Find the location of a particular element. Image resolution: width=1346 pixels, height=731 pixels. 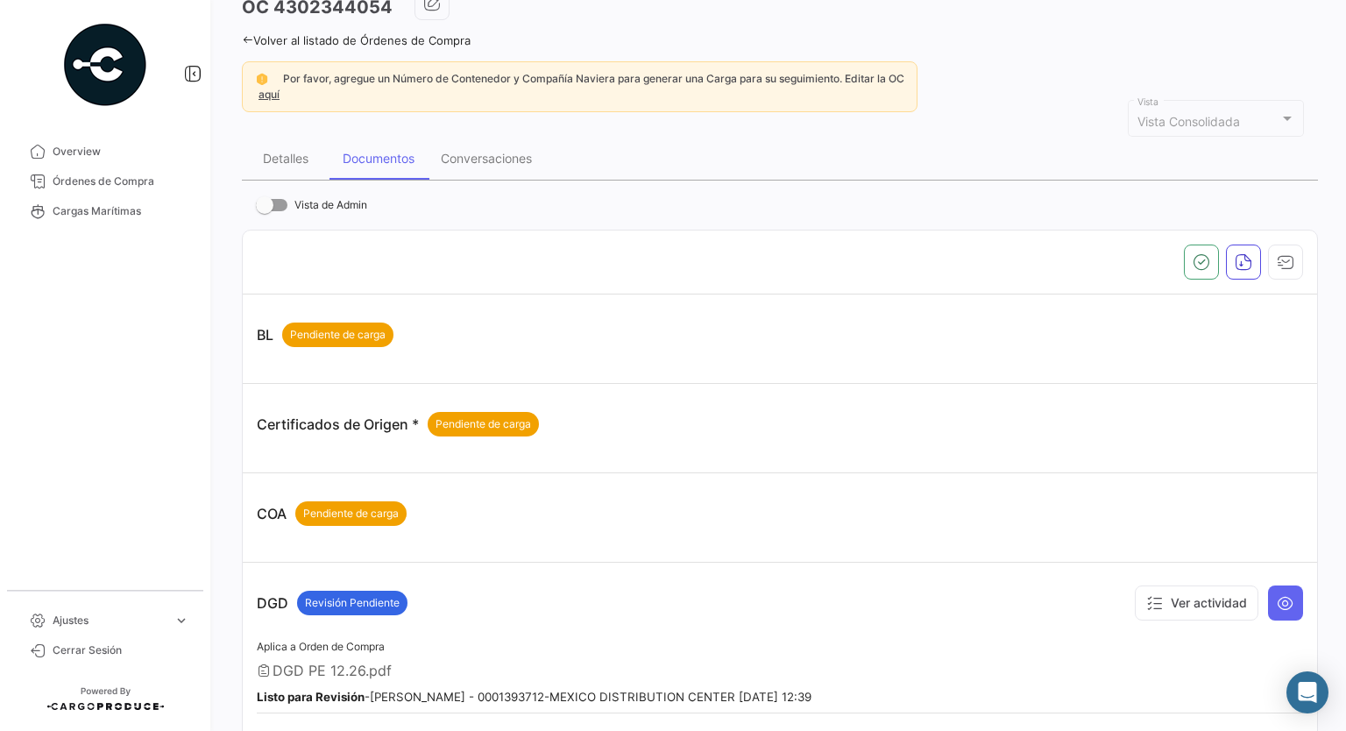

button: Ver actividad is located at coordinates (1196, 603).